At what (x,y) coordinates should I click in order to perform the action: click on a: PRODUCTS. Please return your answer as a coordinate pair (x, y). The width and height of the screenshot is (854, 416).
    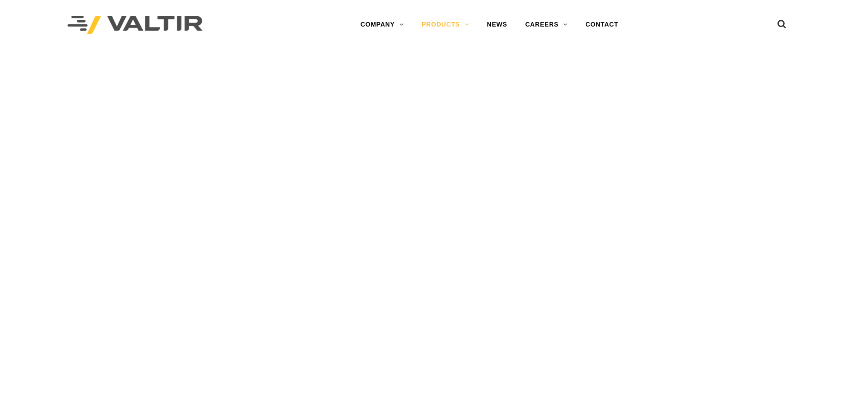
    Looking at the image, I should click on (445, 25).